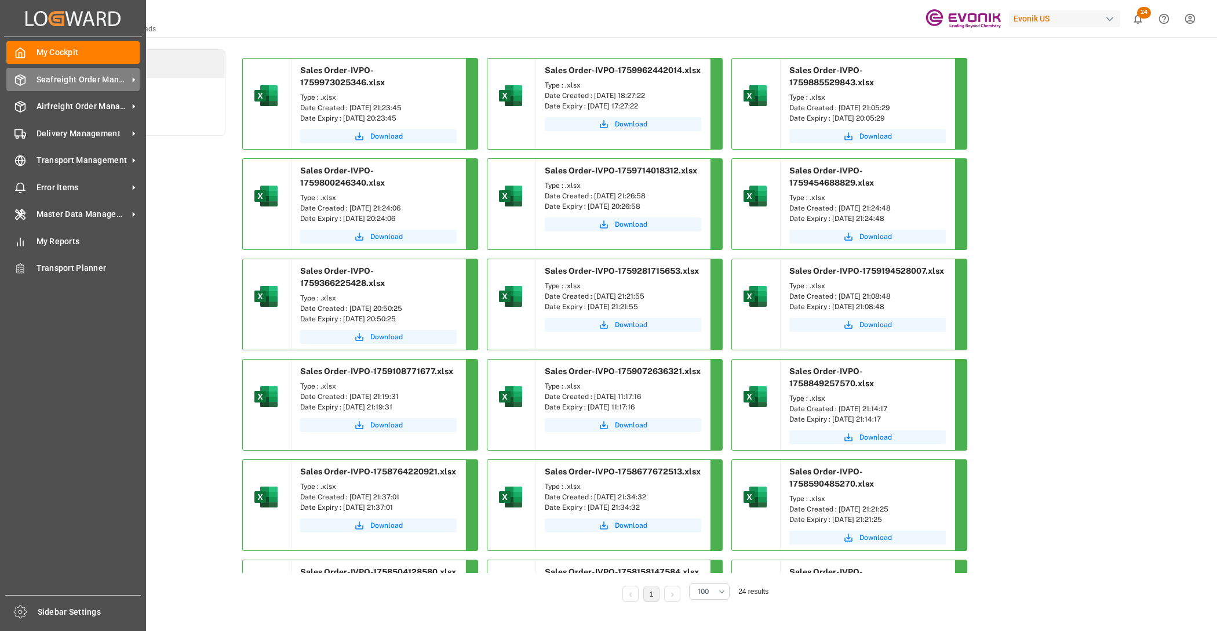 This screenshot has width=1217, height=631. What do you see at coordinates (1065, 19) in the screenshot?
I see `div: Evonik US` at bounding box center [1065, 19].